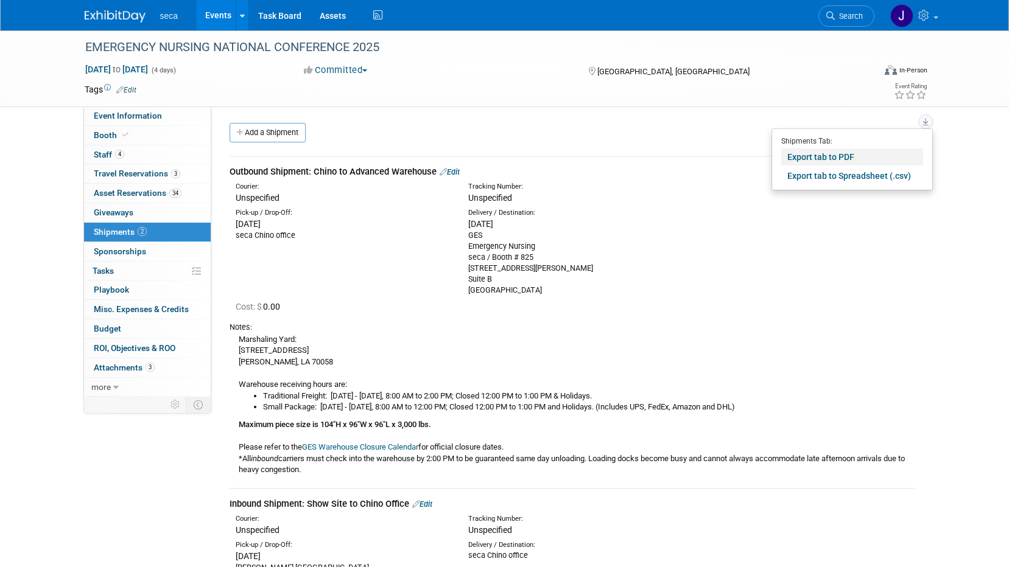  I want to click on div: Shipments Tab:, so click(852, 140).